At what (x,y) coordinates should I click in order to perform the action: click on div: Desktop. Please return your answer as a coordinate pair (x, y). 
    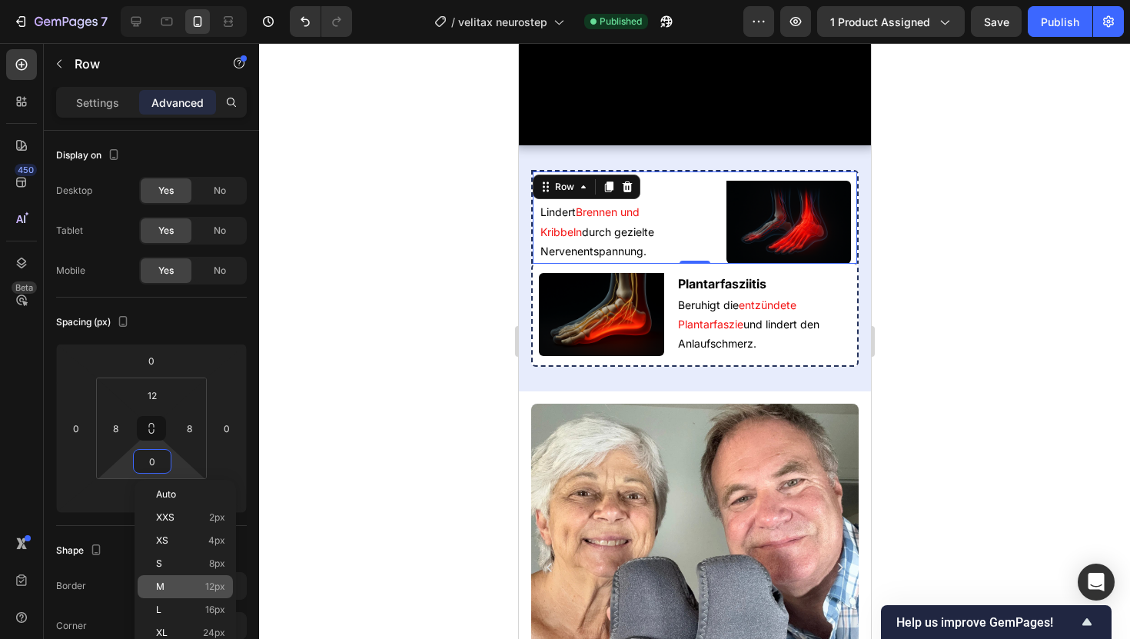
    Looking at the image, I should click on (74, 191).